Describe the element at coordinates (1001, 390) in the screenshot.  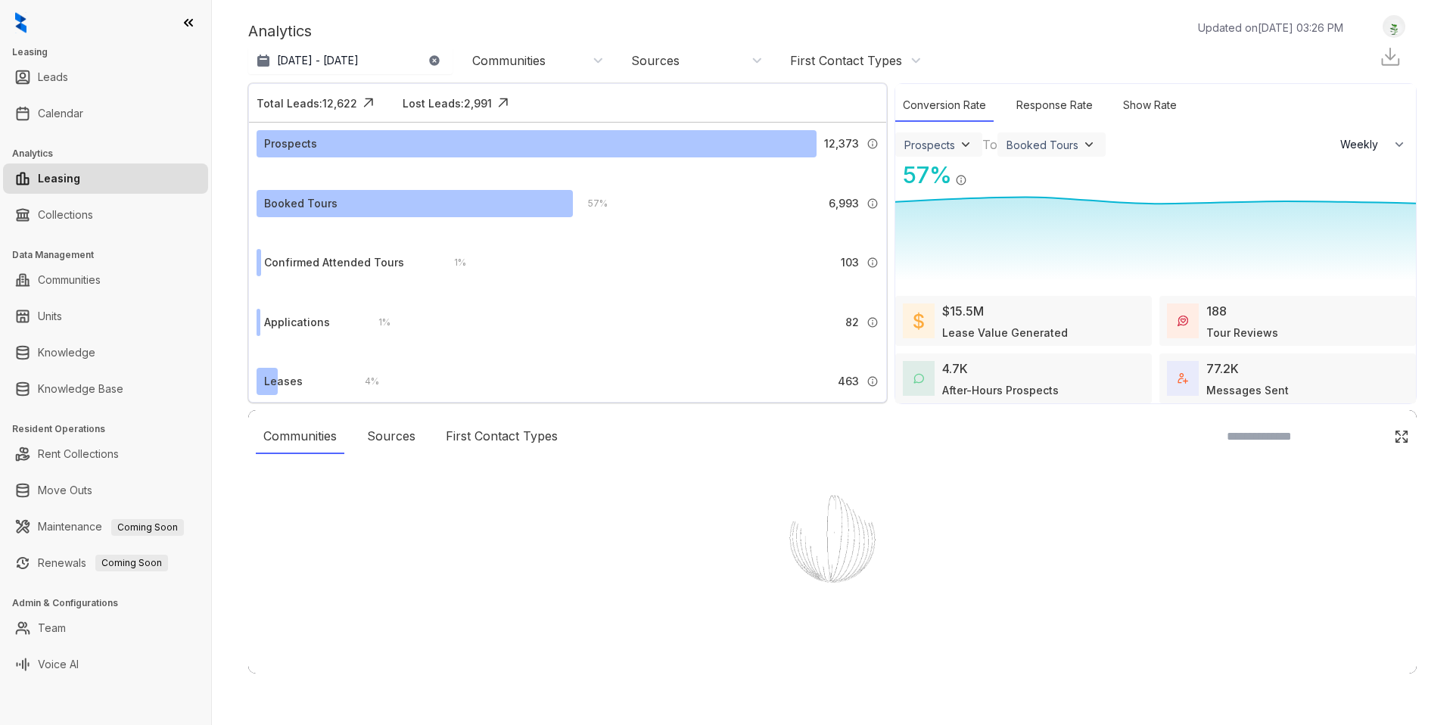
I see `div: After-Hours Prospects` at that location.